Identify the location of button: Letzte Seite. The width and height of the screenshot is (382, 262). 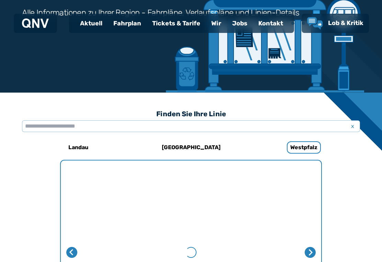
(72, 253).